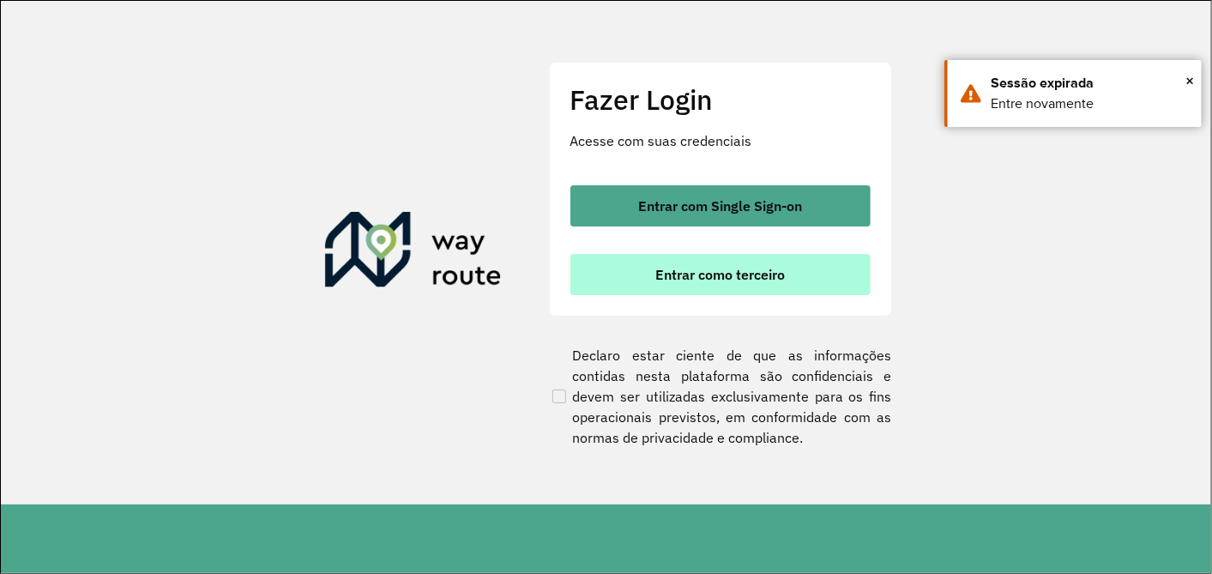 The width and height of the screenshot is (1212, 574). What do you see at coordinates (1190, 81) in the screenshot?
I see `button: Close` at bounding box center [1190, 81].